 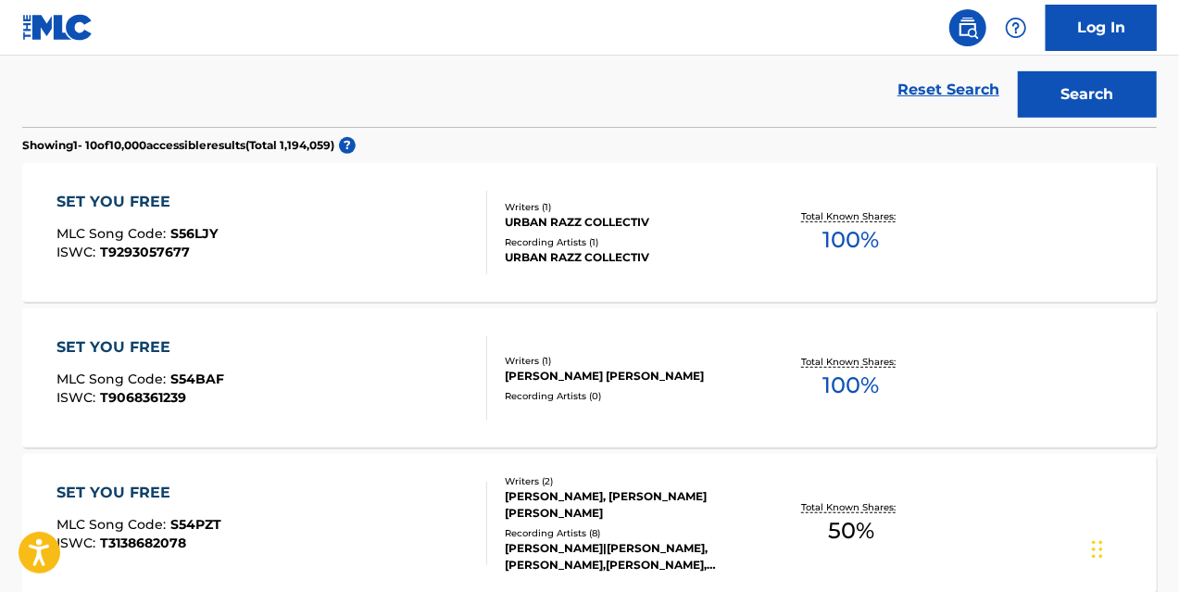 I want to click on img: help, so click(x=1016, y=28).